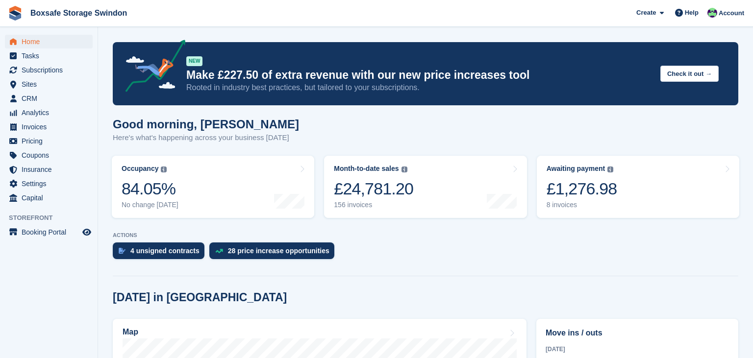  Describe the element at coordinates (51, 84) in the screenshot. I see `span: Sites` at that location.